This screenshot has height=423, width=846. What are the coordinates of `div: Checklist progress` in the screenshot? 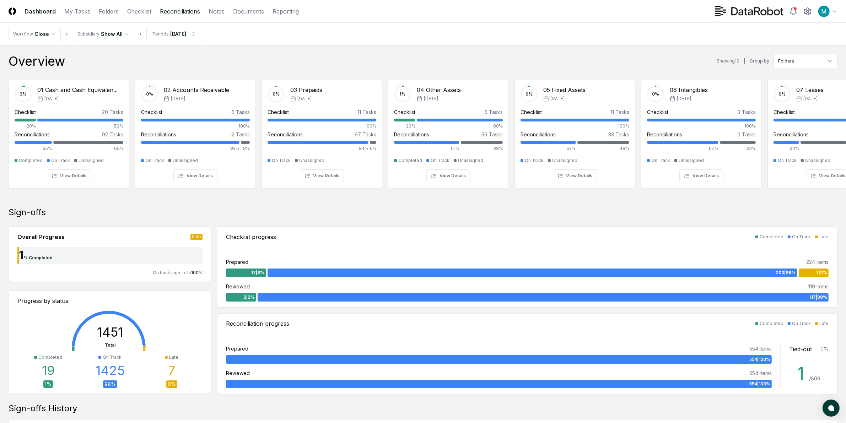 It's located at (251, 237).